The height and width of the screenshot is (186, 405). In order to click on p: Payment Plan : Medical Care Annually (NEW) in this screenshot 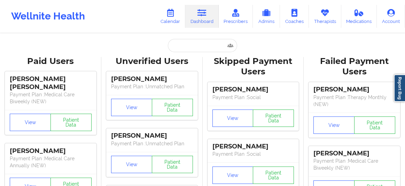, I will do `click(51, 162)`.